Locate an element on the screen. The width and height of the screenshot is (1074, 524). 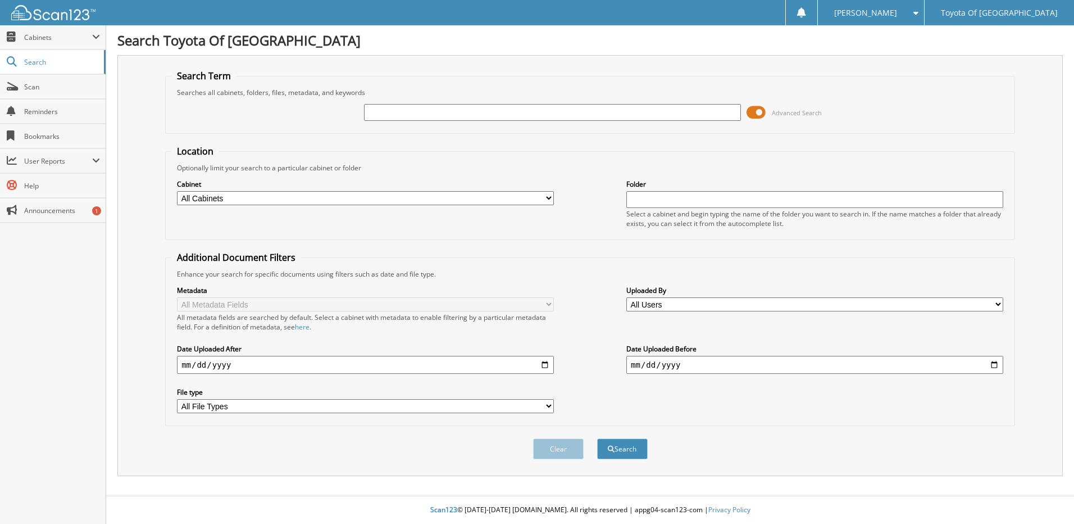
div: 1 is located at coordinates (97, 211).